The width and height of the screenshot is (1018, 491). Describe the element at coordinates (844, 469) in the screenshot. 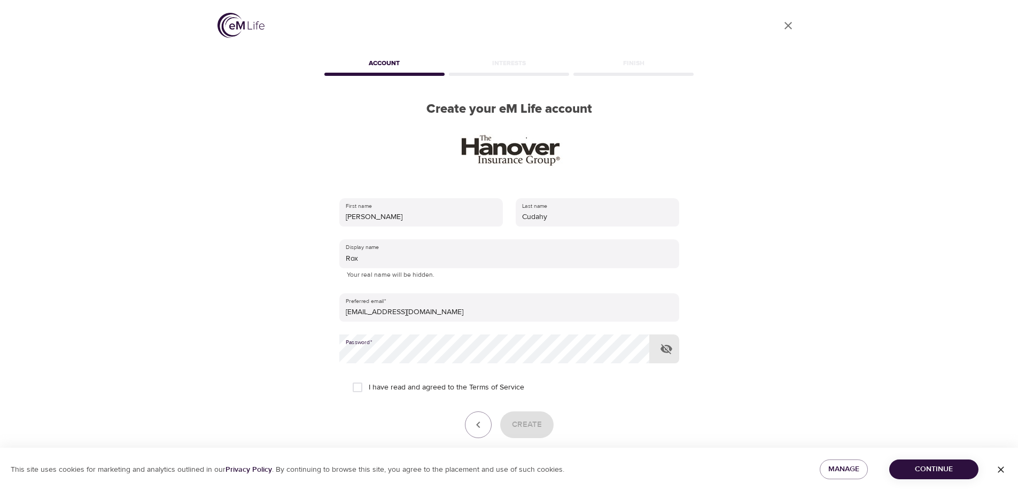

I see `button: Manage` at that location.